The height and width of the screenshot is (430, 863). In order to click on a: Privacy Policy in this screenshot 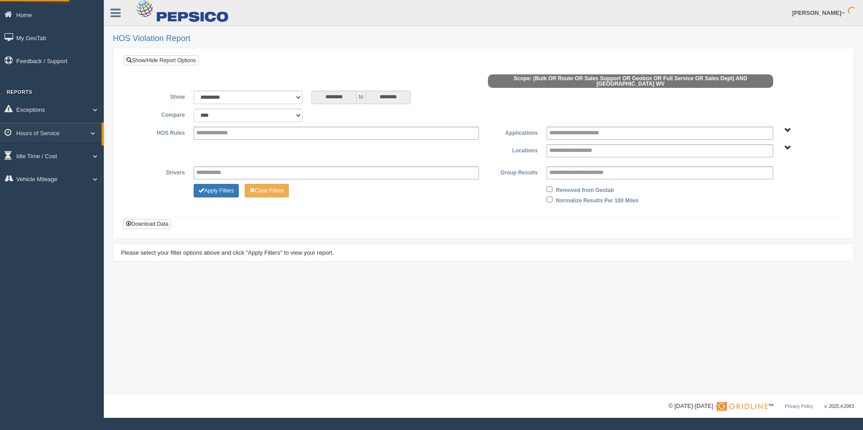, I will do `click(798, 406)`.